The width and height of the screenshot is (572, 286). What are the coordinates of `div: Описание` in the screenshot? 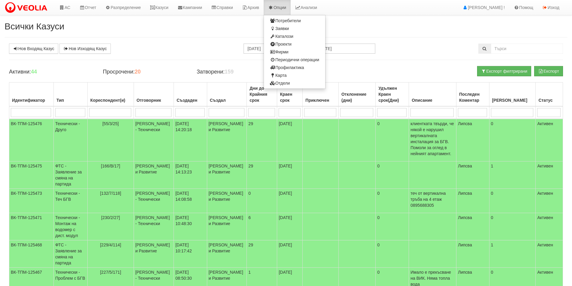 It's located at (432, 100).